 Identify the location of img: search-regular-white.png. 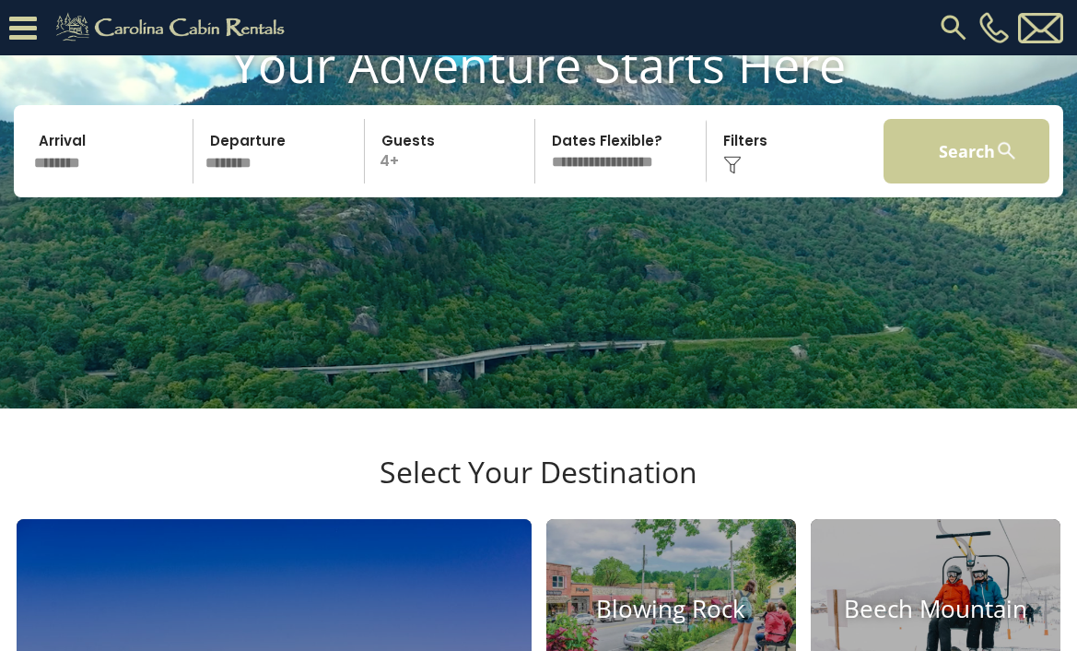
(1006, 150).